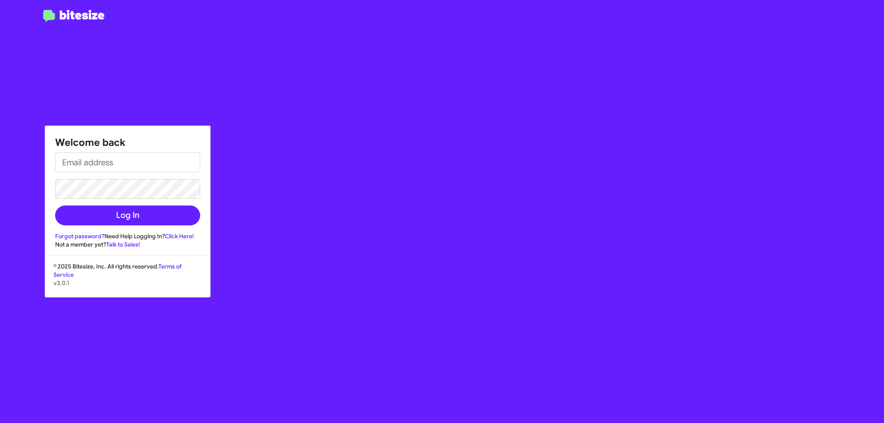  Describe the element at coordinates (123, 244) in the screenshot. I see `a: Talk to Sales!` at that location.